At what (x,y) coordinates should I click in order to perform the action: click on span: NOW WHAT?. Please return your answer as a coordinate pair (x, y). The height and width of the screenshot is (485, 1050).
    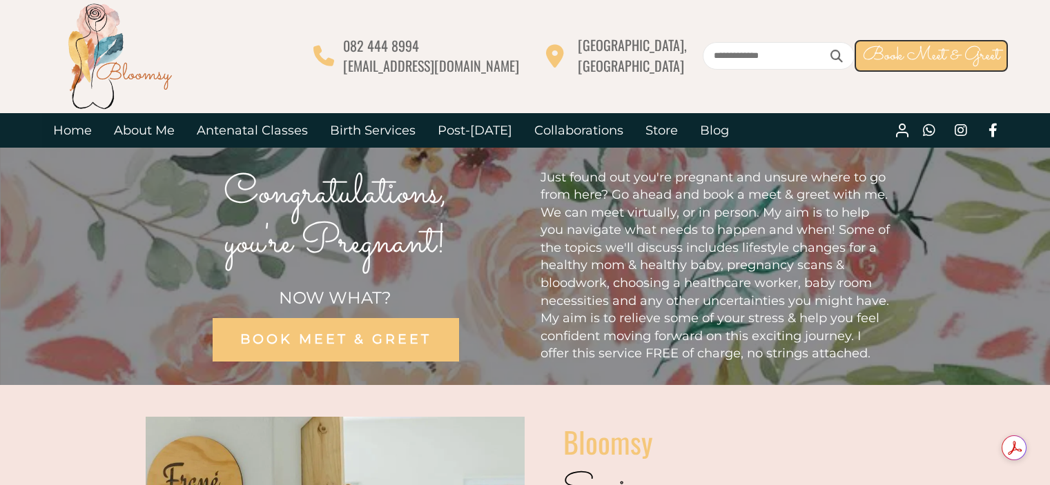
    Looking at the image, I should click on (335, 298).